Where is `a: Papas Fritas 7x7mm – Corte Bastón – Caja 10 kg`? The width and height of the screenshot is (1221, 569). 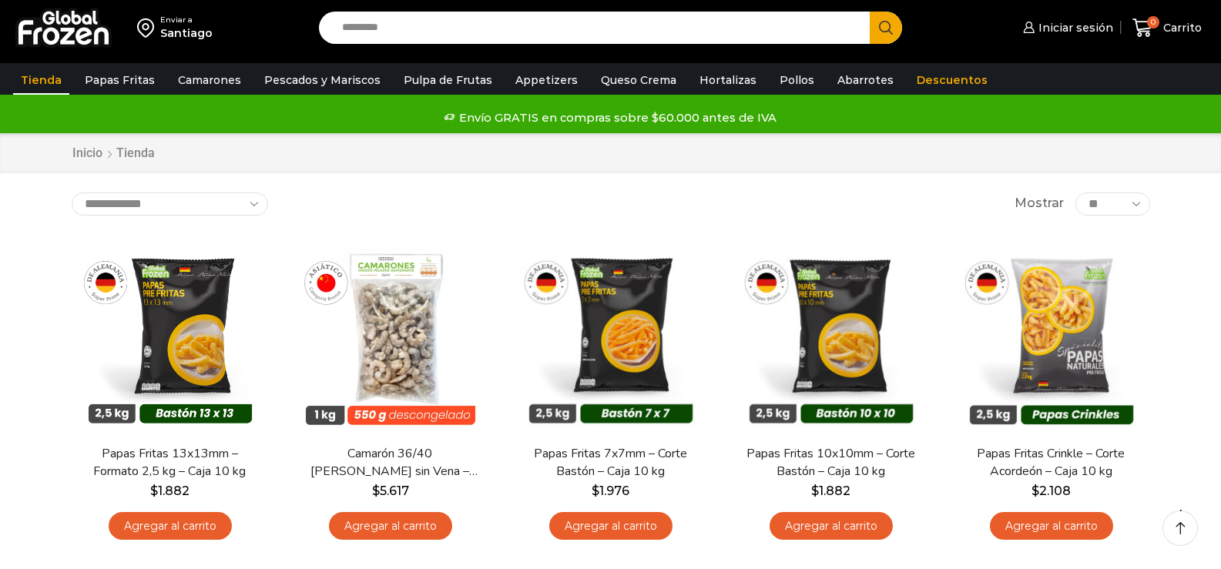 a: Papas Fritas 7x7mm – Corte Bastón – Caja 10 kg is located at coordinates (610, 463).